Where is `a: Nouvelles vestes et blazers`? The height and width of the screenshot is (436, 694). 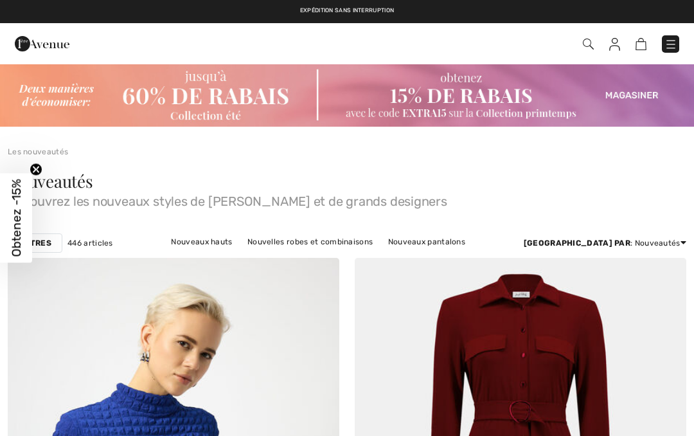
a: Nouvelles vestes et blazers is located at coordinates (342, 258).